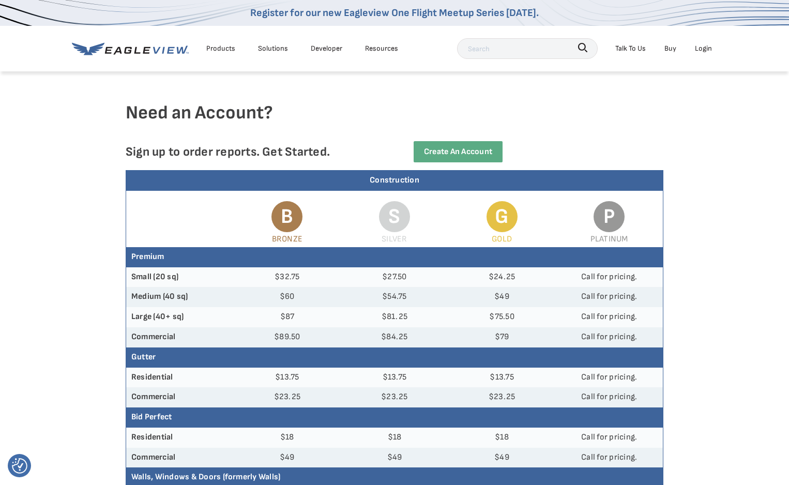 The width and height of the screenshot is (789, 485). What do you see at coordinates (502, 239) in the screenshot?
I see `span: Gold` at bounding box center [502, 239].